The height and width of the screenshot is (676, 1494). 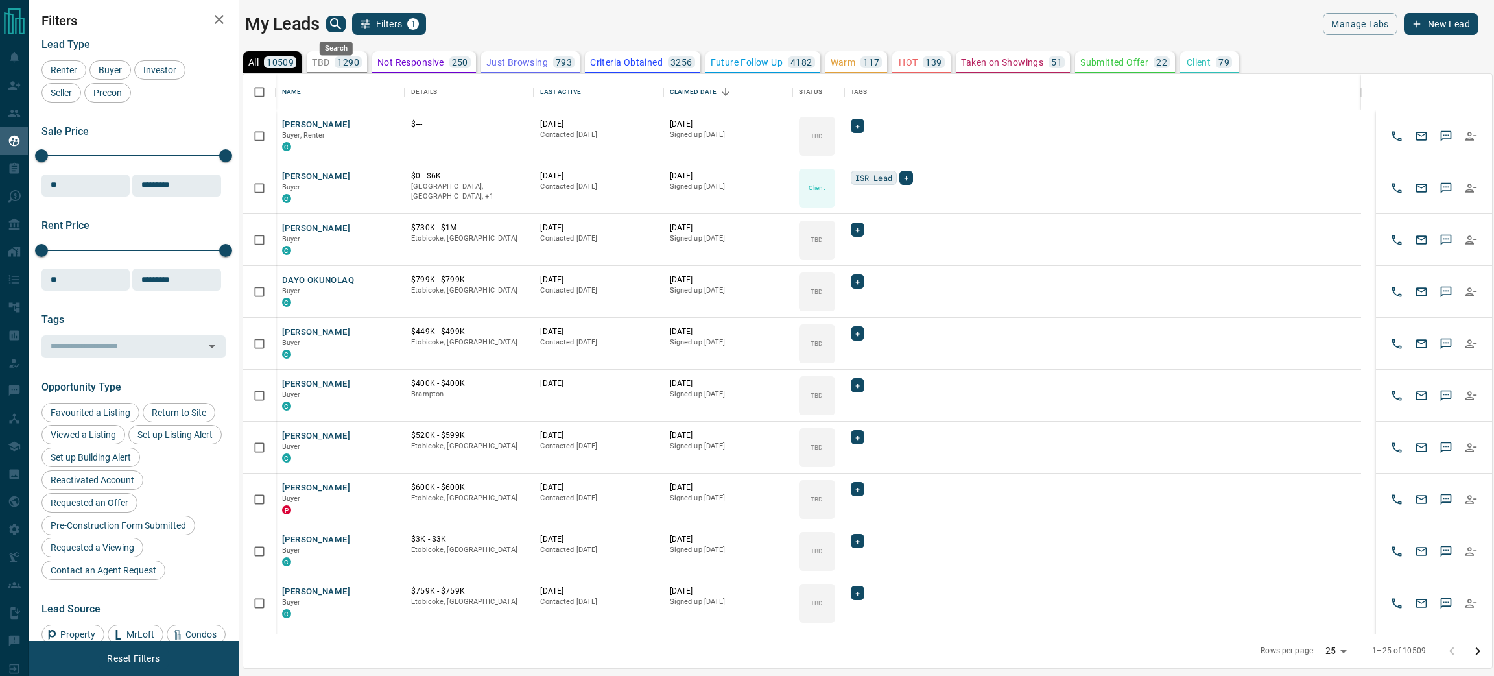 I want to click on button: search button, so click(x=336, y=24).